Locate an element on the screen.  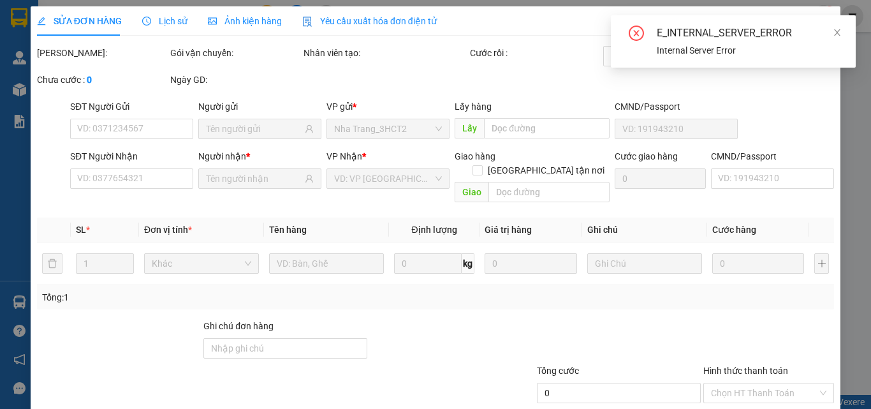
img: icon is located at coordinates (307, 22).